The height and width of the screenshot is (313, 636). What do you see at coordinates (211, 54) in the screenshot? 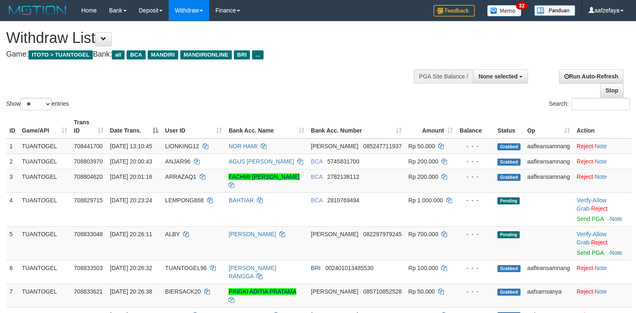
I see `h4: Game: Bank:` at bounding box center [211, 54].